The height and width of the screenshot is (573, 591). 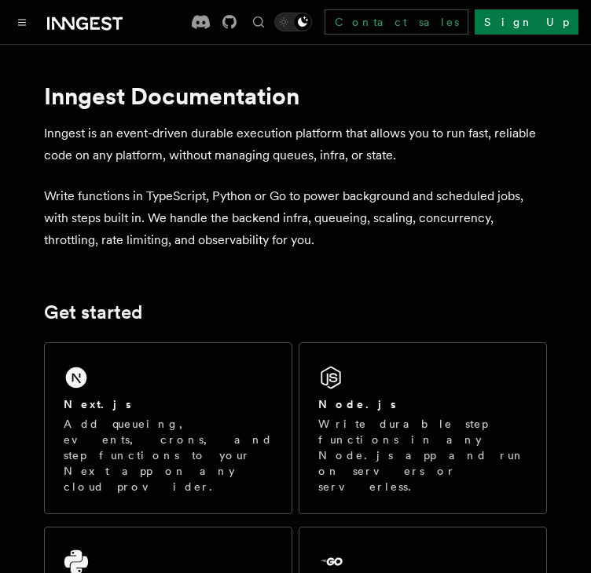 What do you see at coordinates (295, 218) in the screenshot?
I see `p: Write functions in TypeScript, Python or Go to power background and scheduled jobs, with steps bu...` at bounding box center [295, 218].